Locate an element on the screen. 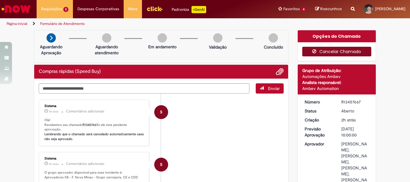 This screenshot has width=410, height=182. button: Adicionar anexos is located at coordinates (280, 72).